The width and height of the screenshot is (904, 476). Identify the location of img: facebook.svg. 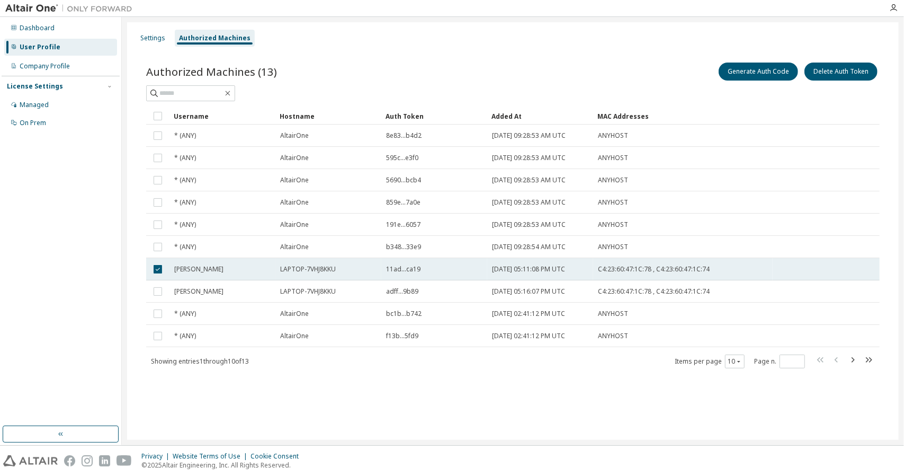
(69, 460).